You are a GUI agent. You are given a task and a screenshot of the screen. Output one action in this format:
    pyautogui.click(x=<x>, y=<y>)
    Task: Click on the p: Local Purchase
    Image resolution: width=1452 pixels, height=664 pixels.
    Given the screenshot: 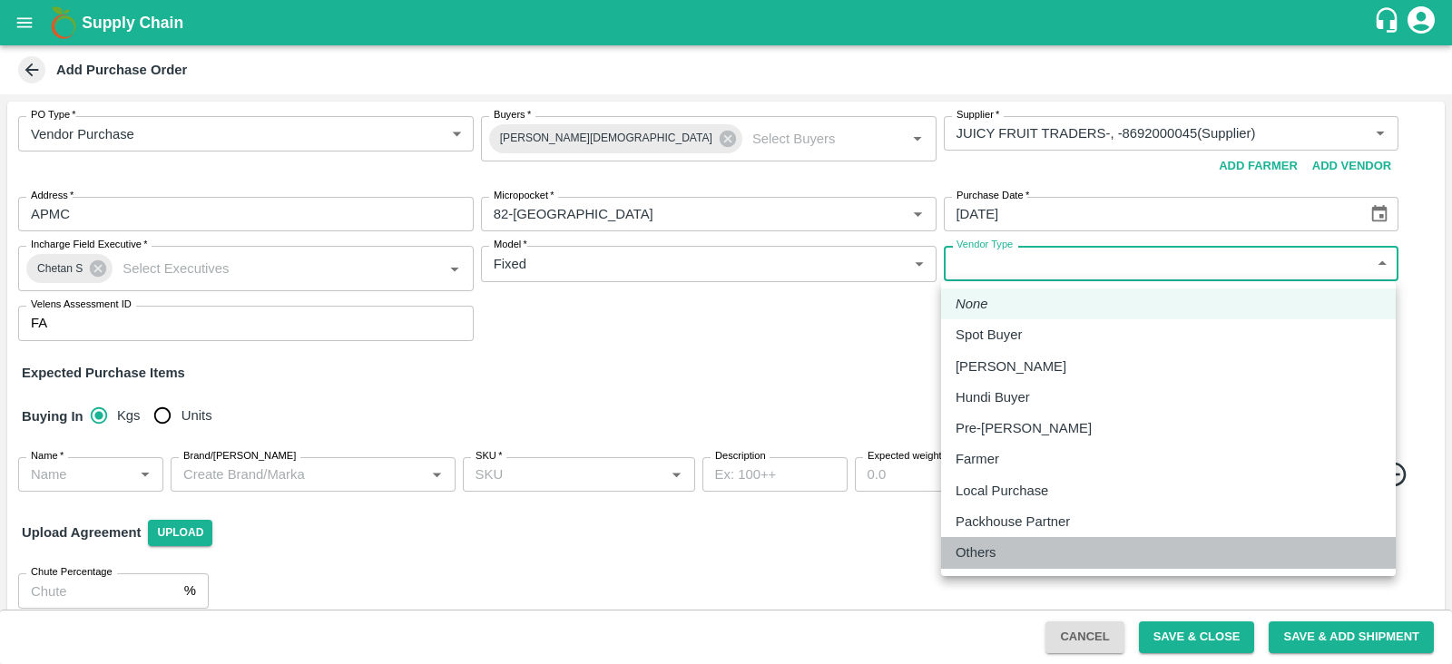 What is the action you would take?
    pyautogui.click(x=1002, y=491)
    